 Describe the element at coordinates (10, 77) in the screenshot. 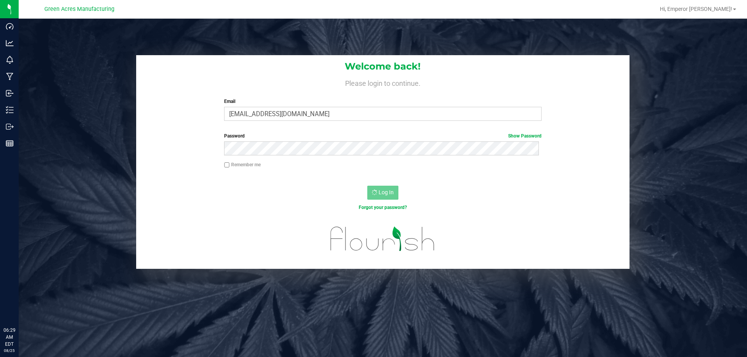

I see `inline-svg: Manufacturing` at that location.